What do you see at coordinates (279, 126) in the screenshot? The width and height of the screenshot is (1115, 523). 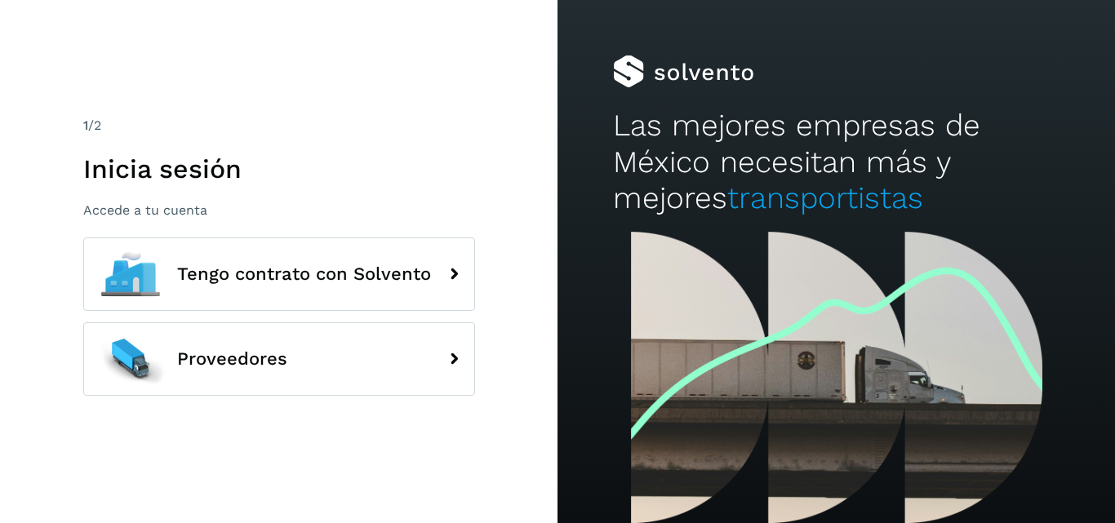 I see `div: /2` at bounding box center [279, 126].